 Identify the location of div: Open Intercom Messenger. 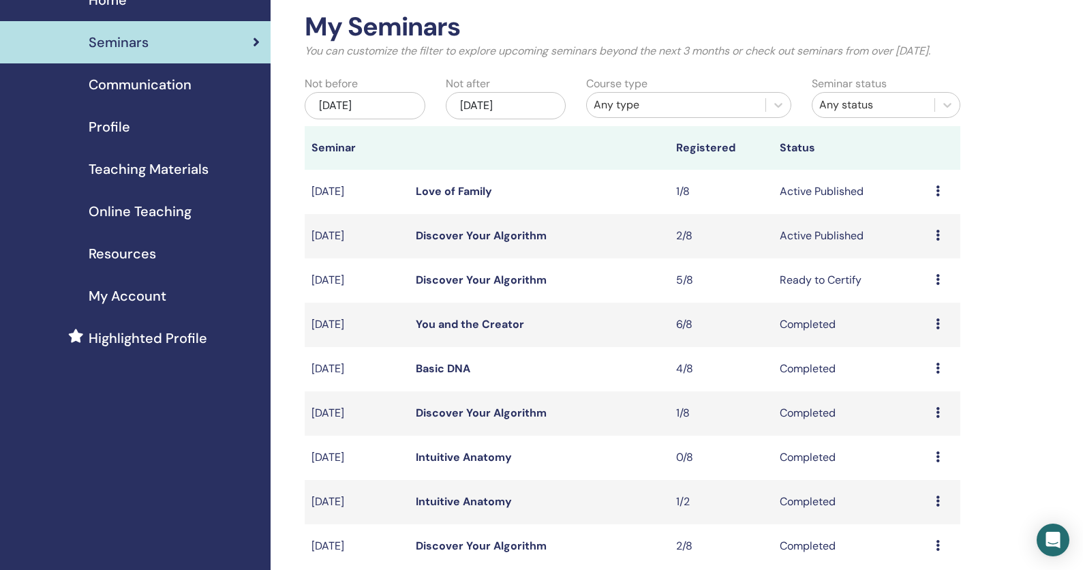
(1053, 540).